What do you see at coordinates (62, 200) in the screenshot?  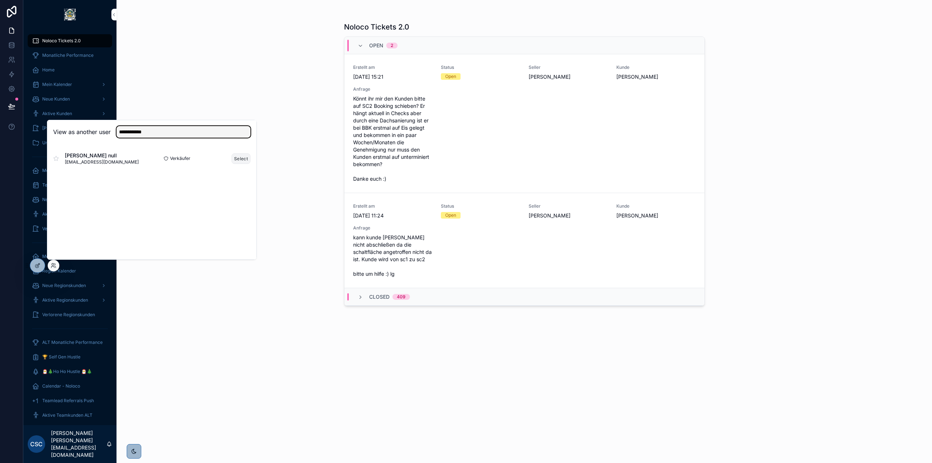 I see `span: Neue Teamkunden` at bounding box center [62, 200].